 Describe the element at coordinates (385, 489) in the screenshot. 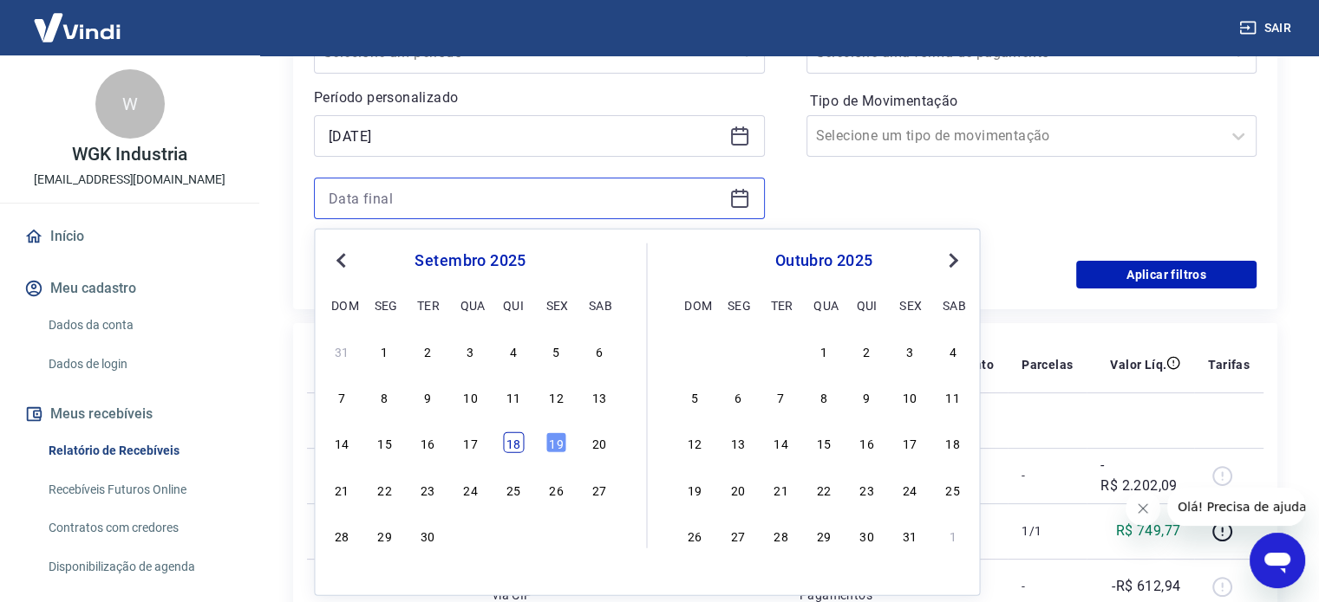

I see `div: Choose segunda-feira, 22 de setembro de 2025` at that location.